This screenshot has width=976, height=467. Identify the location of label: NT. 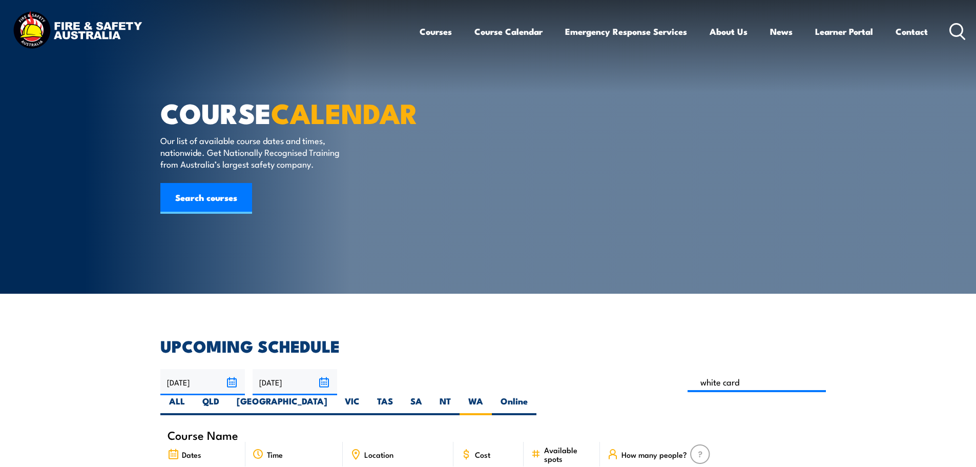
(445, 405).